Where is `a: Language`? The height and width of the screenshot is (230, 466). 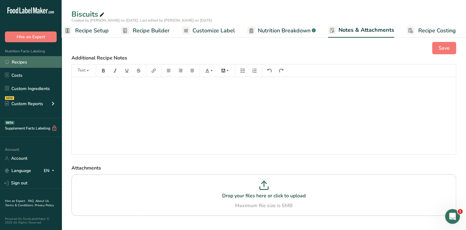
a: Language is located at coordinates (18, 170).